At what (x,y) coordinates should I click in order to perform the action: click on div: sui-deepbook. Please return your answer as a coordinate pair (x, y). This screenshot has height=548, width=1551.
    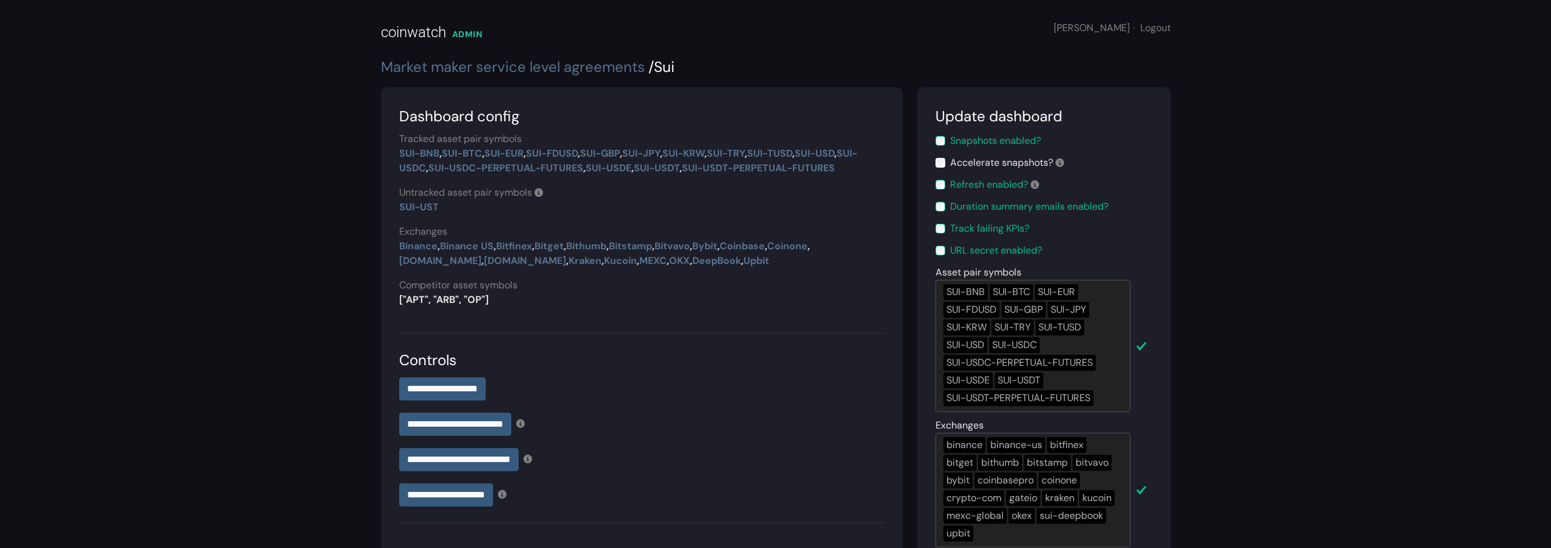
    Looking at the image, I should click on (1071, 516).